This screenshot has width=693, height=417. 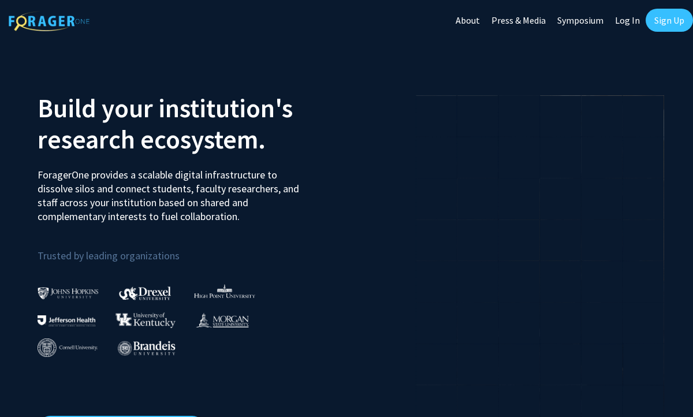 I want to click on p: ForagerOne provides a scalable digital infrastructure to dissolve silos and connect students, fac..., so click(x=170, y=191).